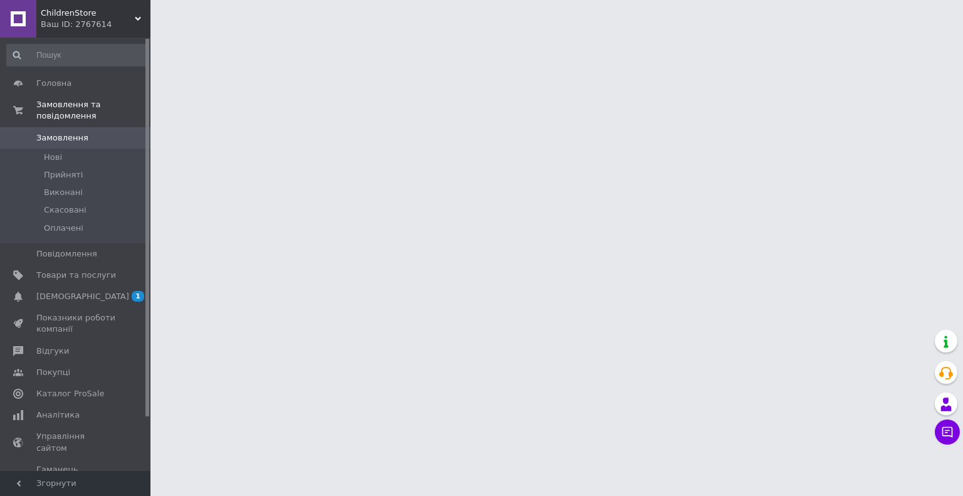 The width and height of the screenshot is (963, 496). Describe the element at coordinates (947, 432) in the screenshot. I see `button: Чат з покупцем` at that location.